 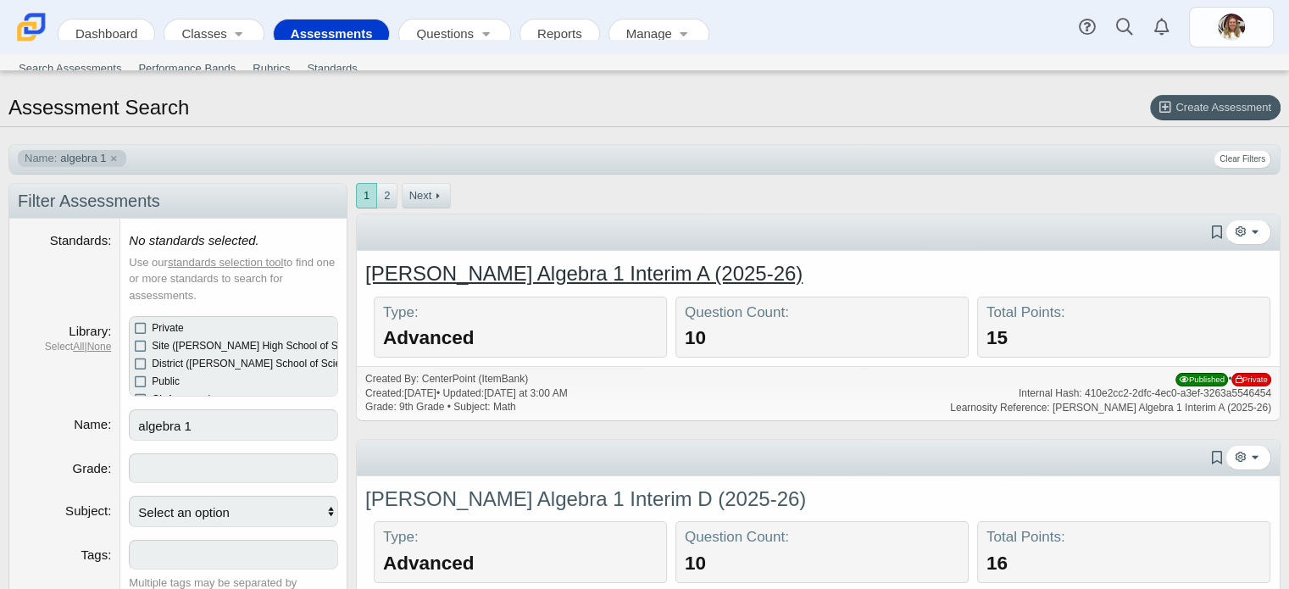 I want to click on a: Alerts, so click(x=1162, y=27).